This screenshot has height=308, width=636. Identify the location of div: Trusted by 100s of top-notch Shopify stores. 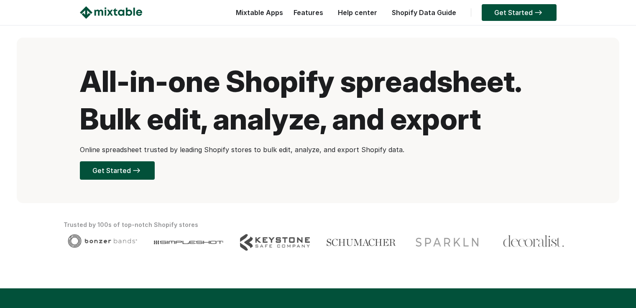
(318, 225).